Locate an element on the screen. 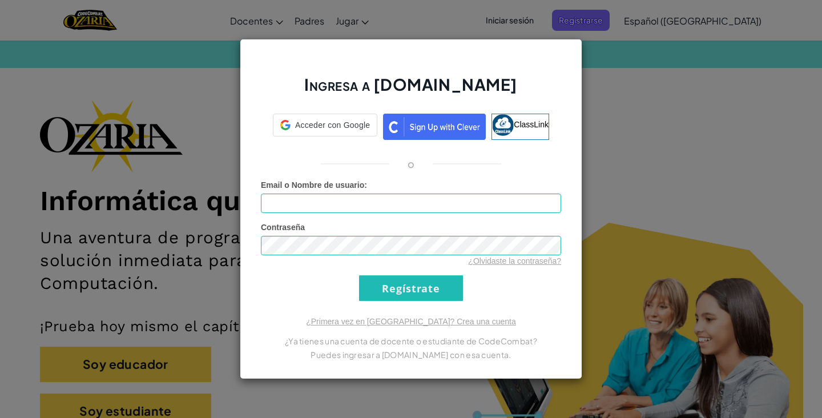 This screenshot has height=418, width=822. a: Acceder con Google is located at coordinates (325, 127).